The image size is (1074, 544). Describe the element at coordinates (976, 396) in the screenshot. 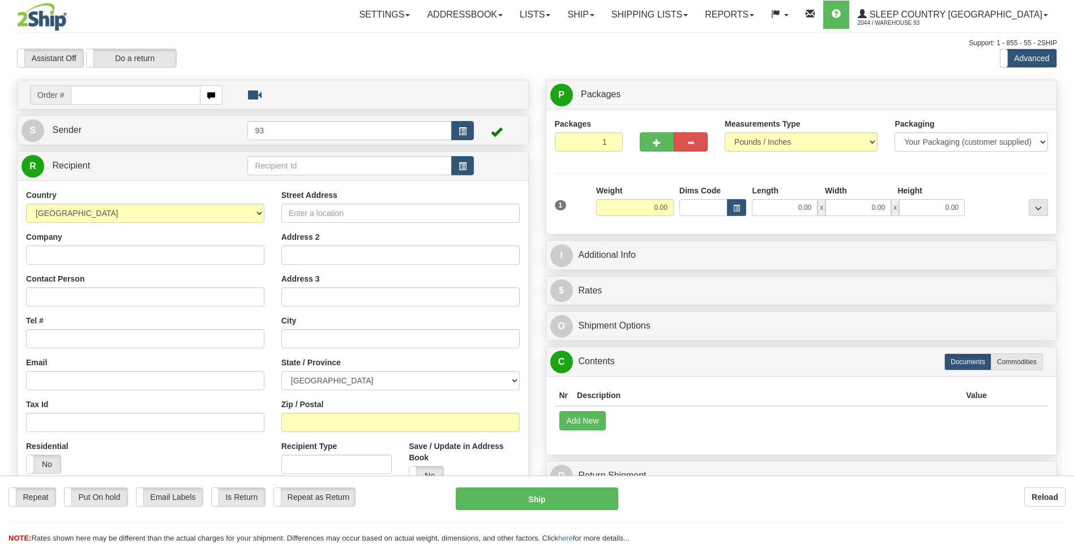

I see `th: Value` at that location.